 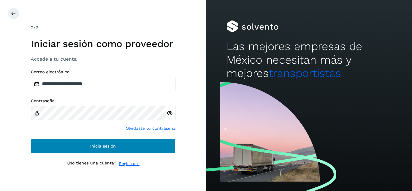 What do you see at coordinates (103, 72) in the screenshot?
I see `label: Correo electrónico` at bounding box center [103, 72].